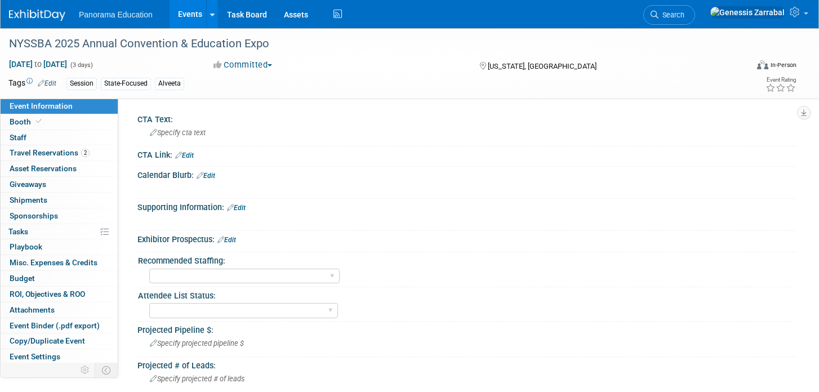 This screenshot has height=392, width=819. I want to click on span: Budget, so click(22, 278).